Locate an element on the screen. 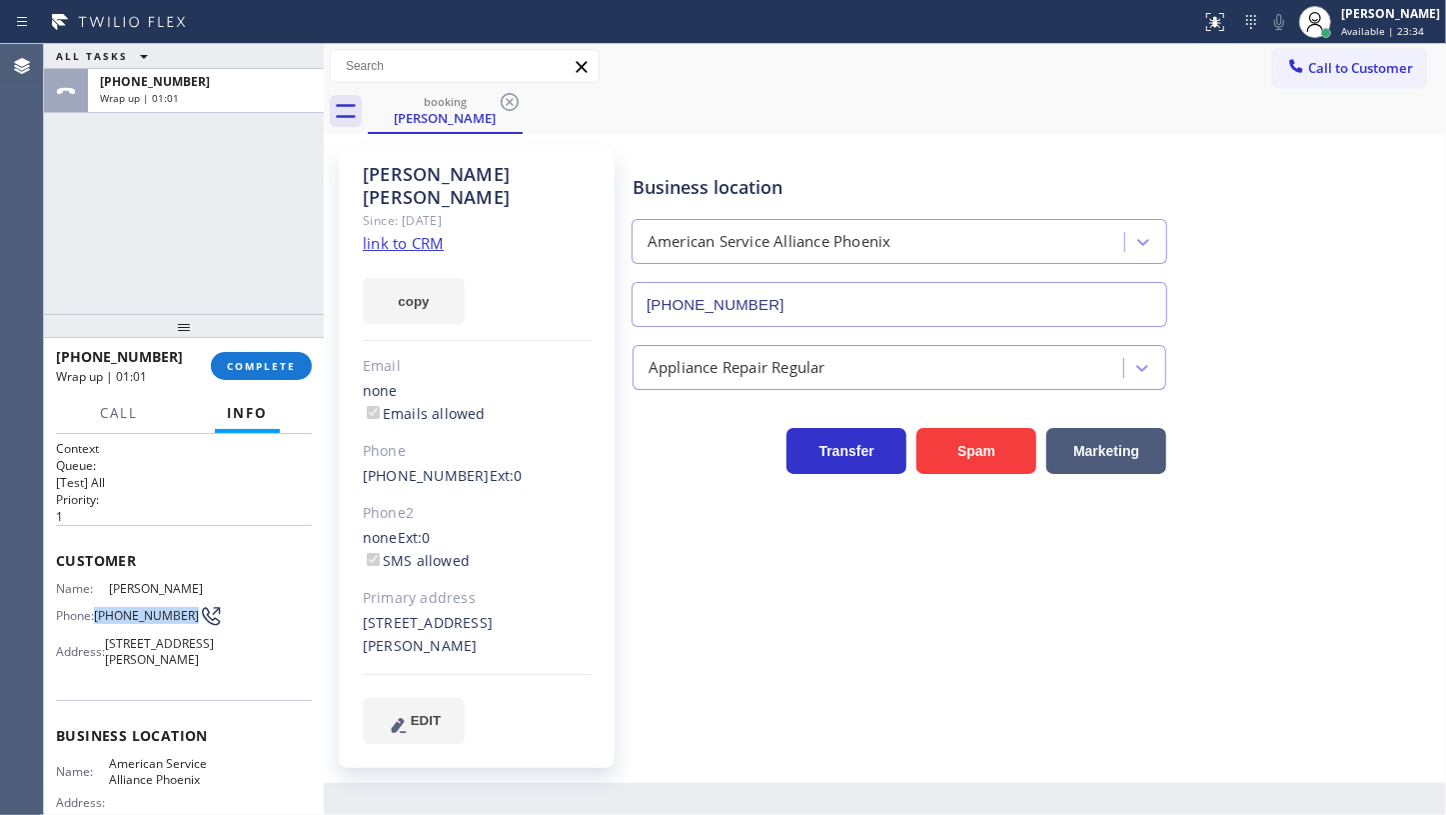 Image resolution: width=1446 pixels, height=815 pixels. span: COMPLETE is located at coordinates (261, 366).